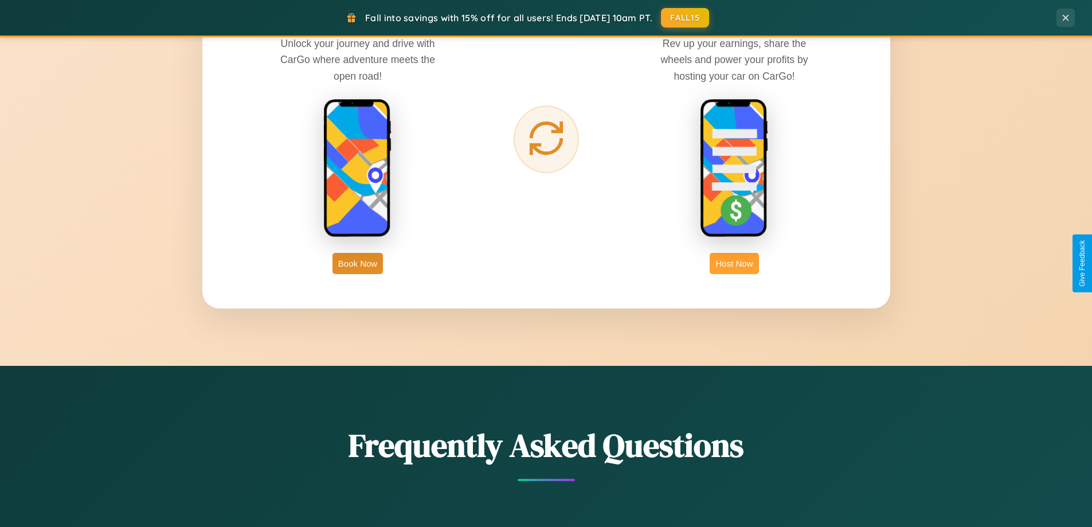 Image resolution: width=1092 pixels, height=527 pixels. Describe the element at coordinates (358, 169) in the screenshot. I see `img: rent phone` at that location.